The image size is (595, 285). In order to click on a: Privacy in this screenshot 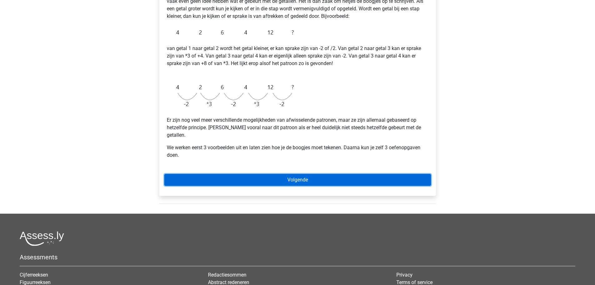, I will do `click(404, 274)`.